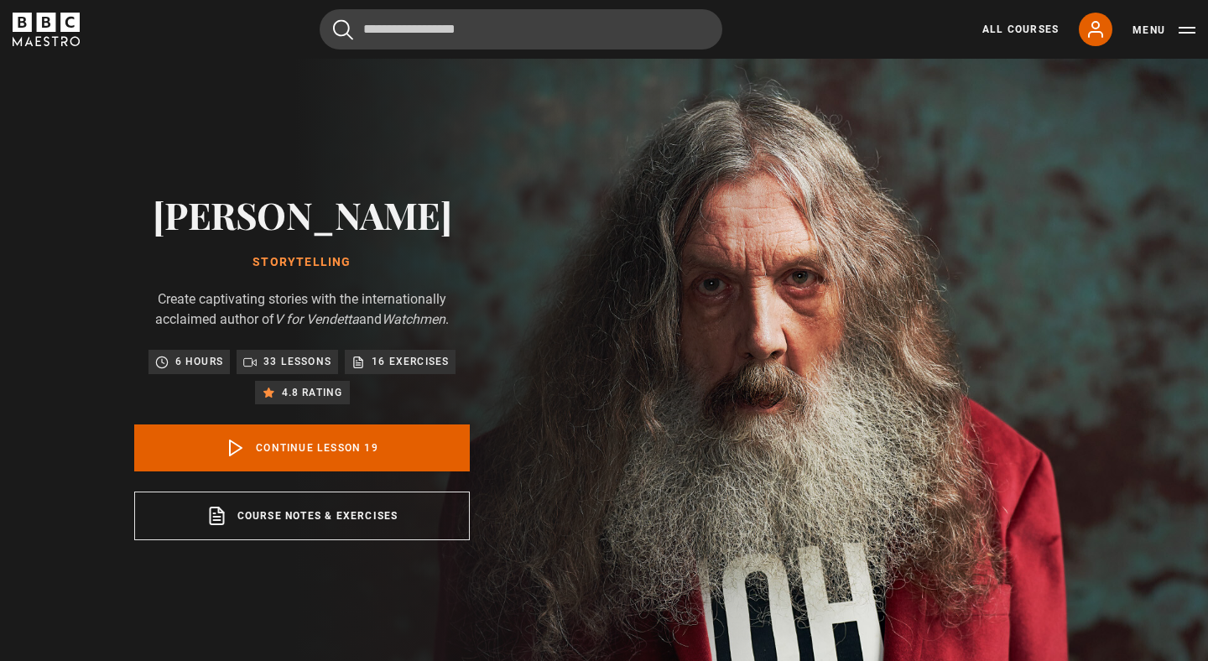 Image resolution: width=1208 pixels, height=661 pixels. Describe the element at coordinates (46, 29) in the screenshot. I see `a: BBC Maestro` at that location.